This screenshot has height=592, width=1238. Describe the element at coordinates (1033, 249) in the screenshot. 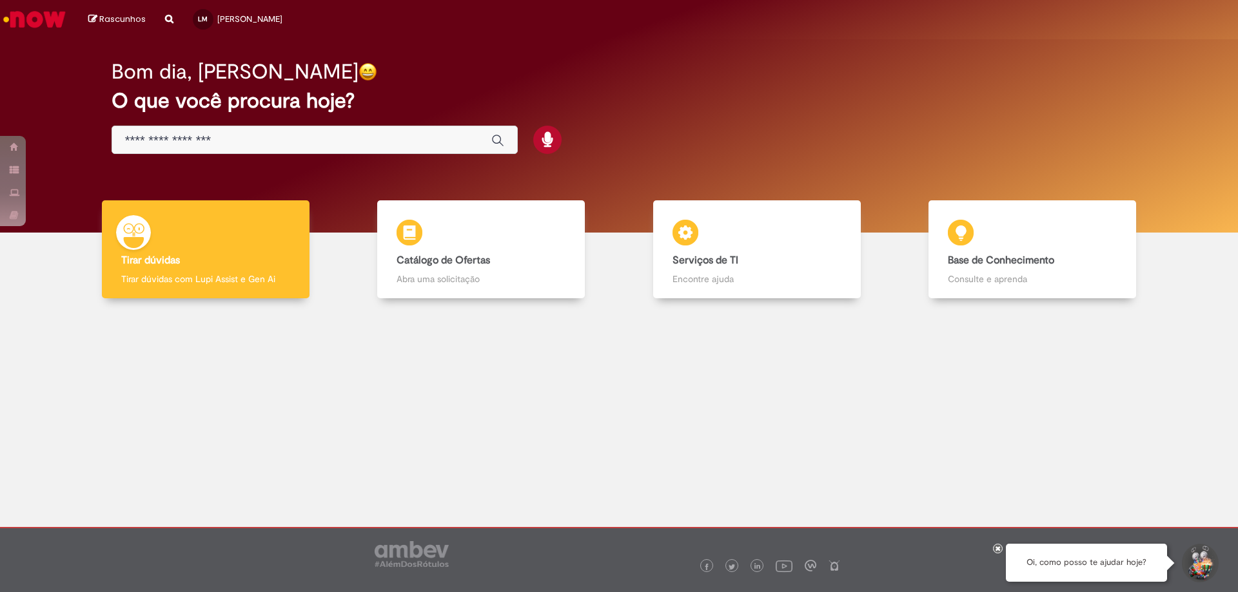

I see `a: Base de Conhecimento Consulte e aprenda` at that location.